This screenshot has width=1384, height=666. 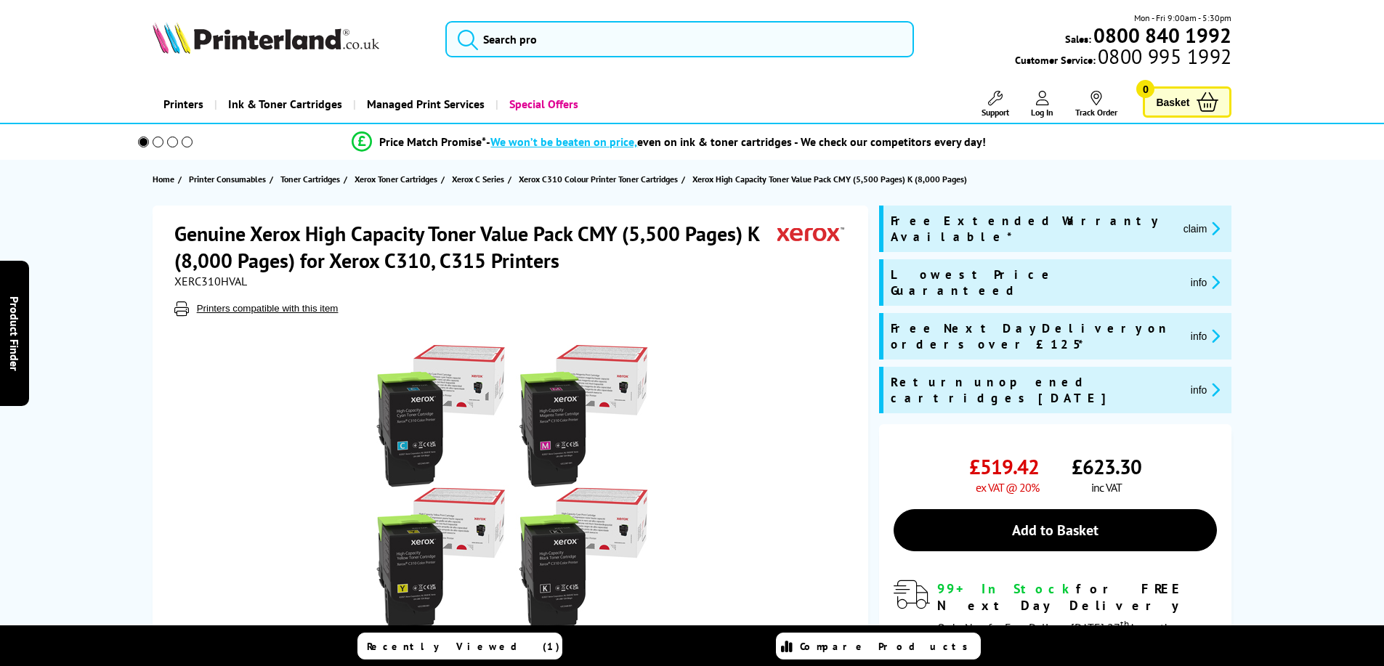 What do you see at coordinates (1006, 589) in the screenshot?
I see `span: 99+ In Stock` at bounding box center [1006, 589].